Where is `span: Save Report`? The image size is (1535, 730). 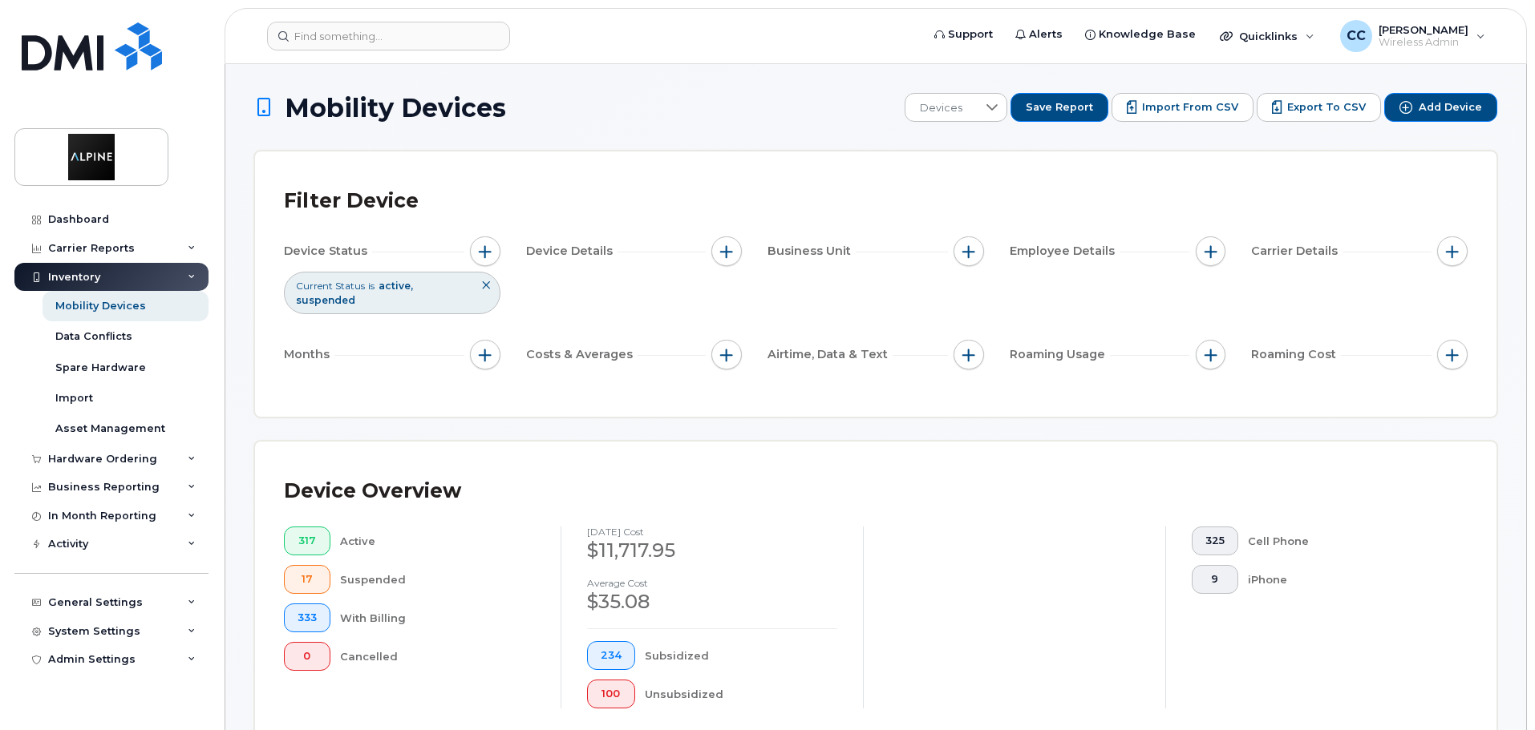 span: Save Report is located at coordinates (1059, 107).